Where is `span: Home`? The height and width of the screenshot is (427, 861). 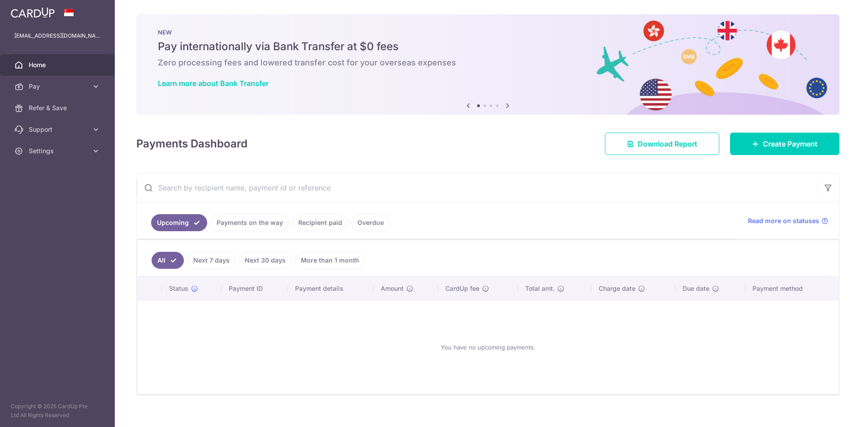 span: Home is located at coordinates (58, 65).